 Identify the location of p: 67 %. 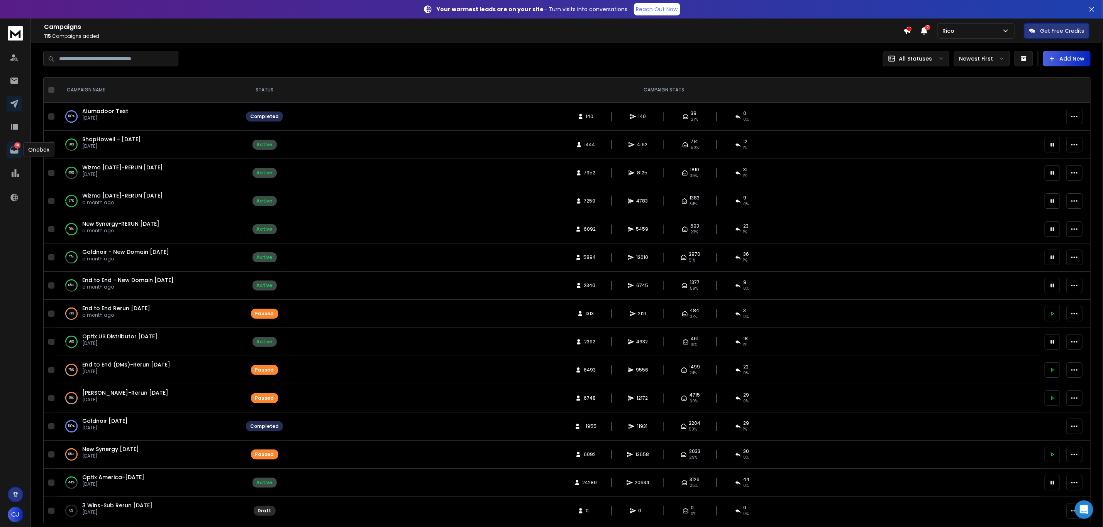
(71, 257).